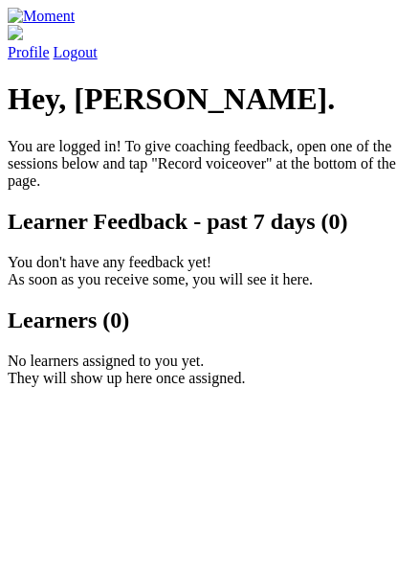  I want to click on img: Moment, so click(41, 16).